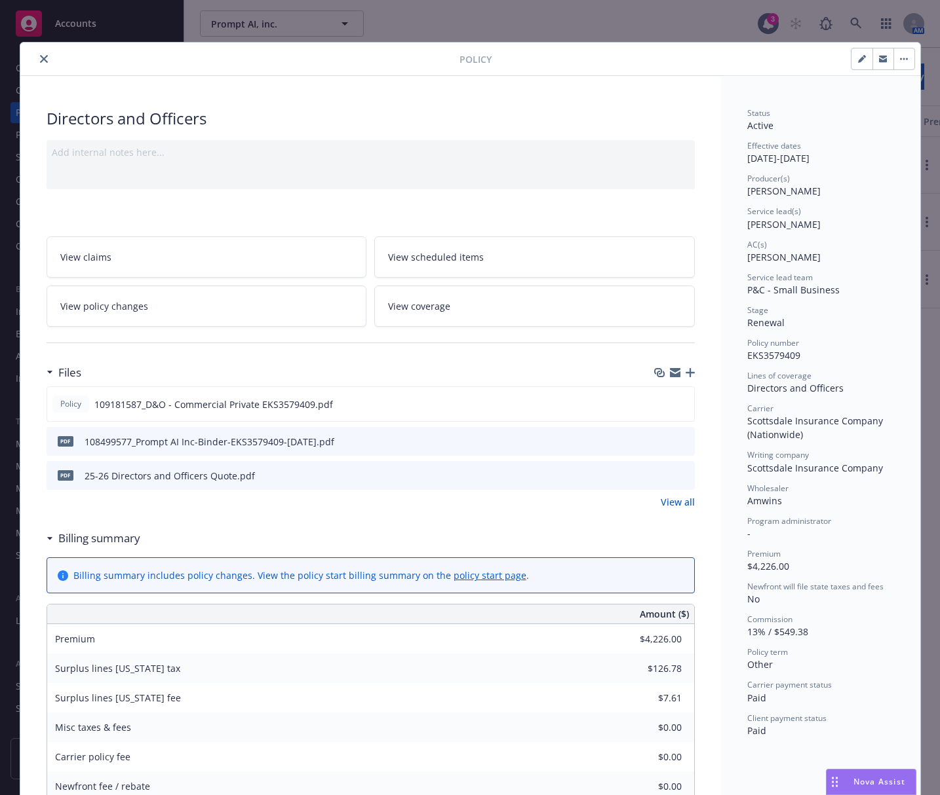  Describe the element at coordinates (774, 145) in the screenshot. I see `span: Effective dates` at that location.